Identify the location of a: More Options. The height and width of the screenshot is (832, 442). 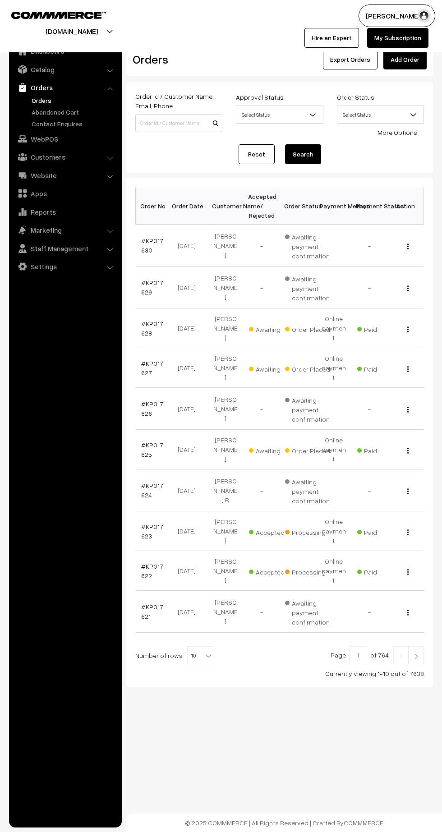
(397, 132).